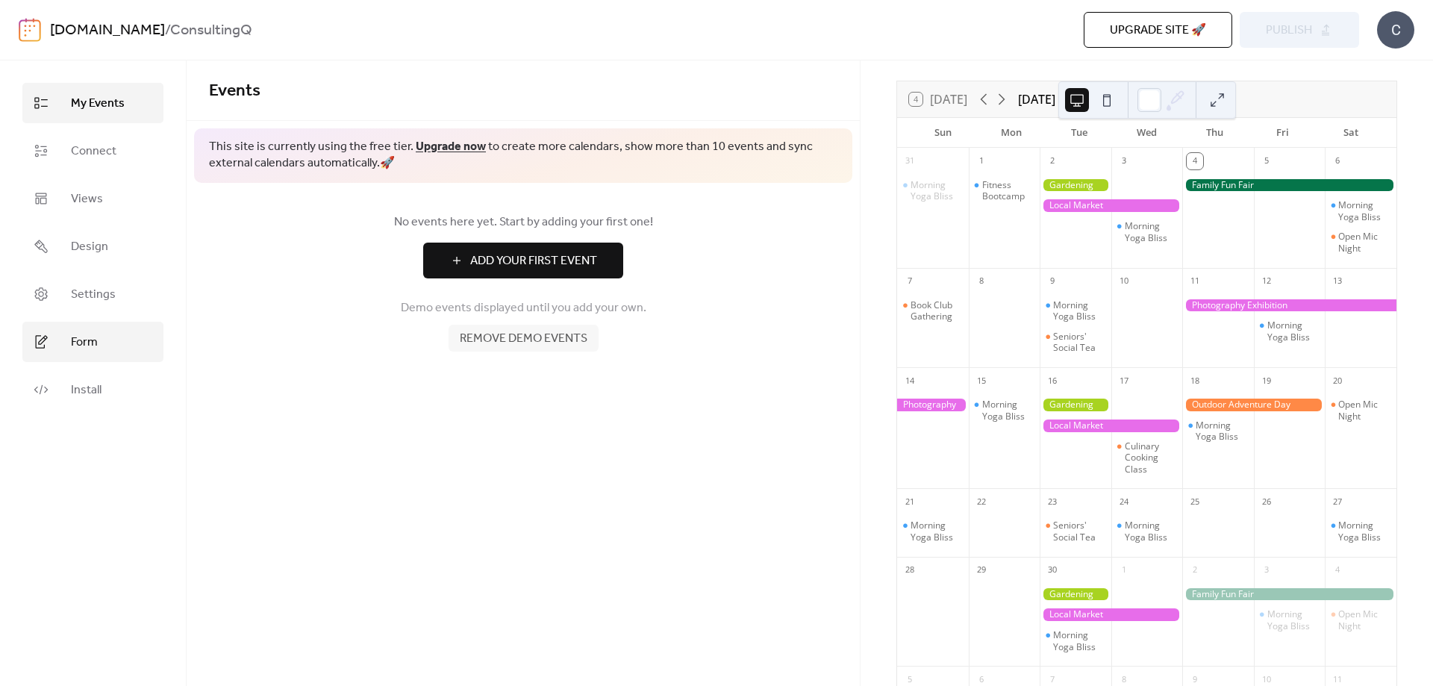  Describe the element at coordinates (1011, 133) in the screenshot. I see `div: Mon` at that location.